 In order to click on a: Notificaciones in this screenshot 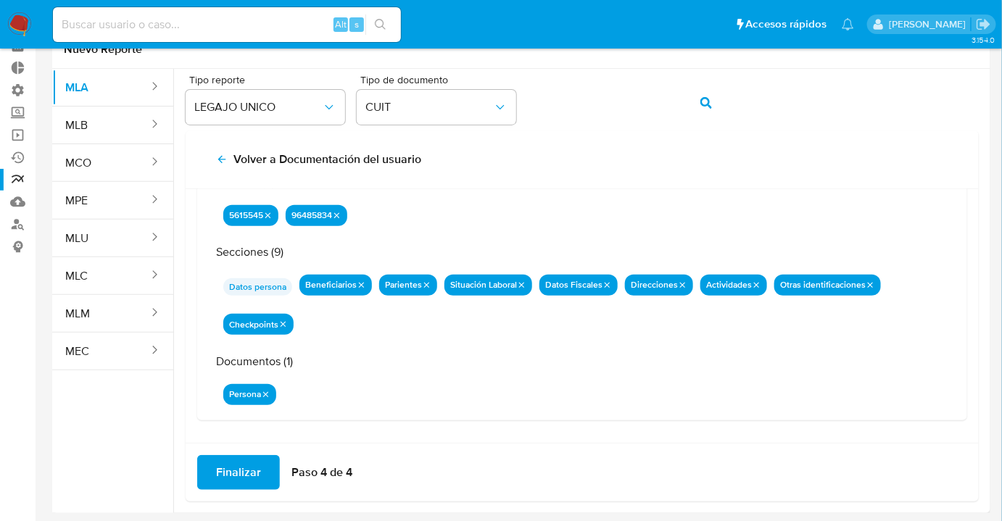, I will do `click(848, 24)`.